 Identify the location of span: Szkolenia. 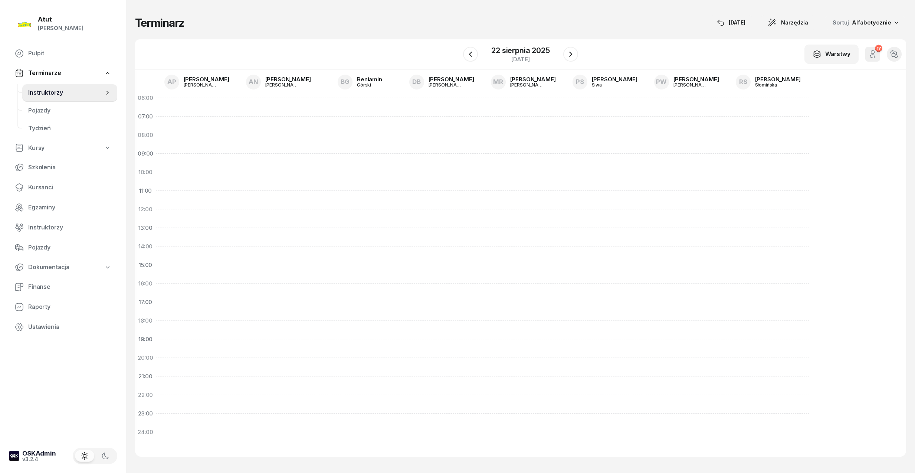
(70, 167).